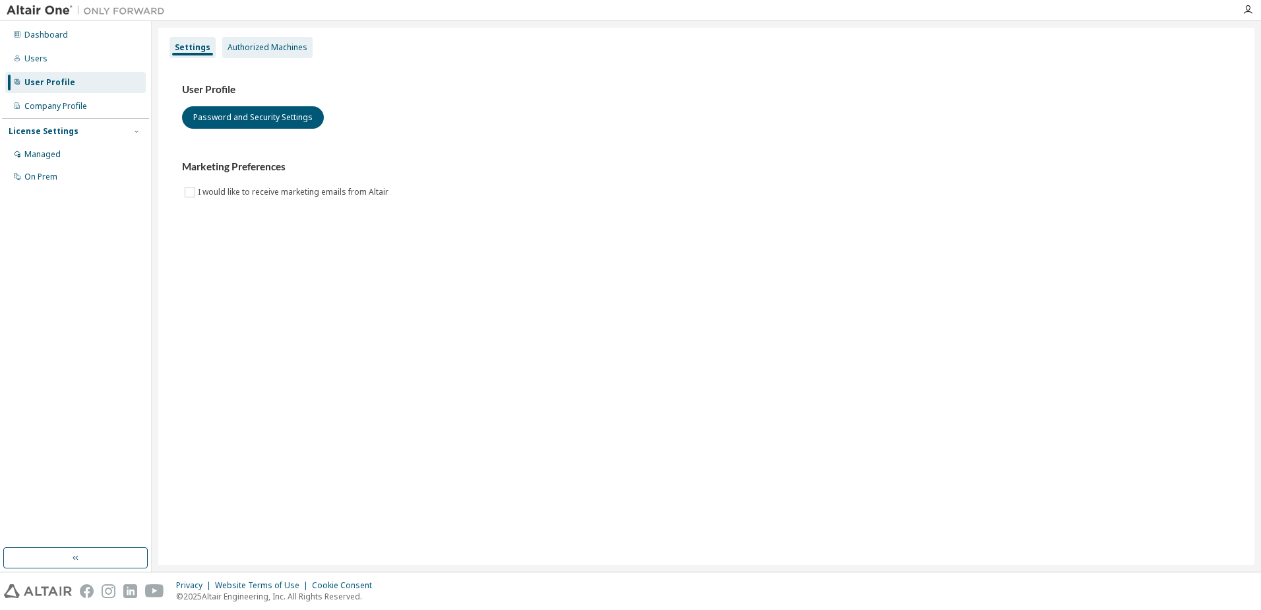 Image resolution: width=1261 pixels, height=610 pixels. What do you see at coordinates (41, 177) in the screenshot?
I see `div: On Prem` at bounding box center [41, 177].